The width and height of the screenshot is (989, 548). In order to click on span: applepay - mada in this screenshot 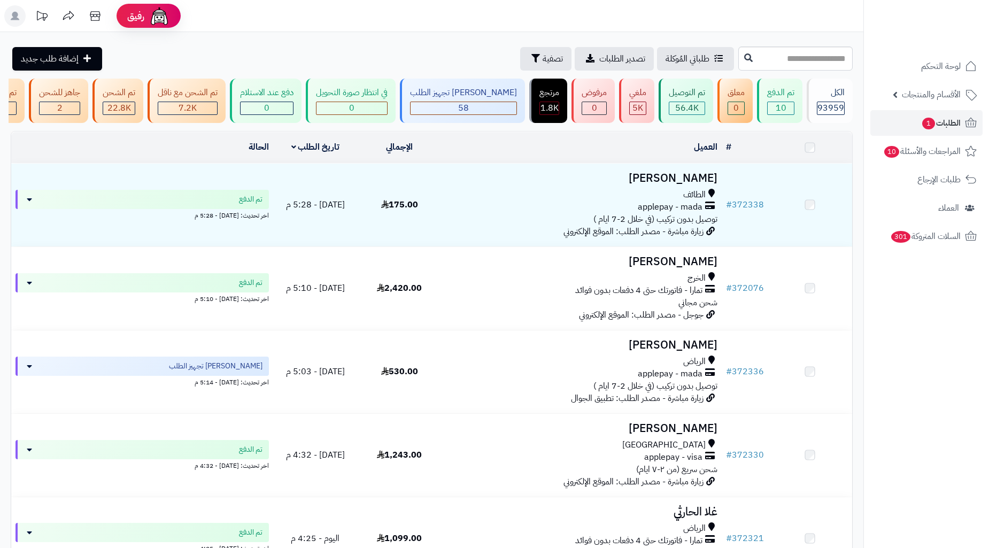, I will do `click(670, 207)`.